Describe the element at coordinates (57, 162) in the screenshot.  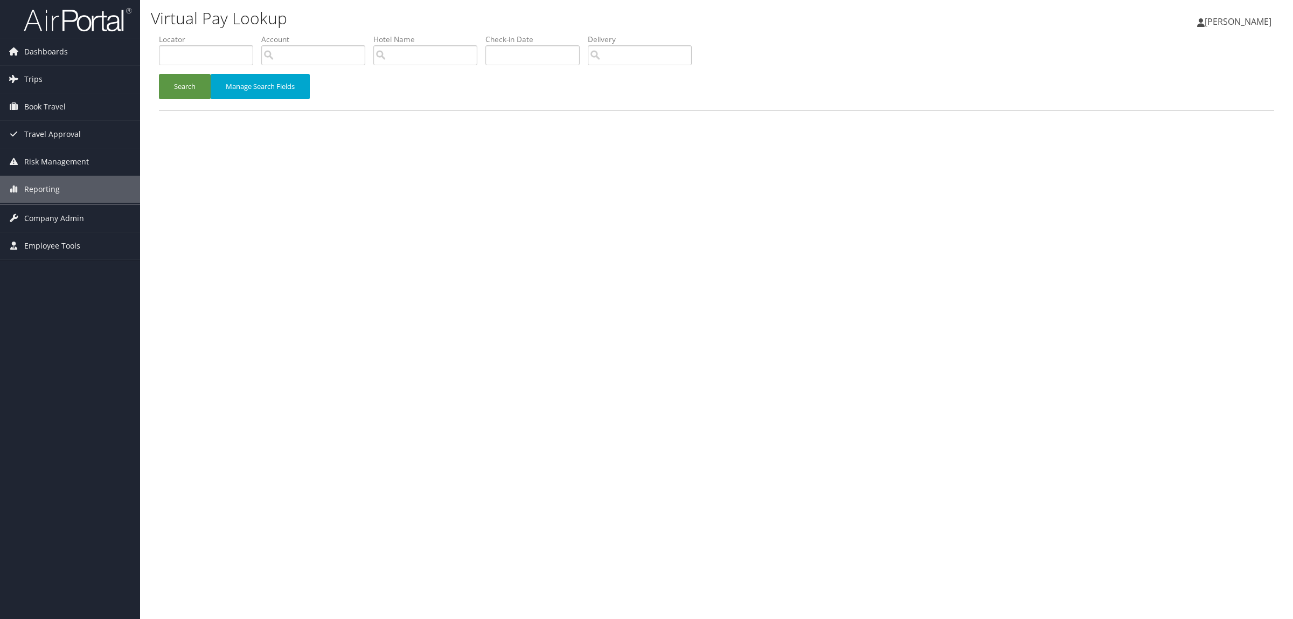
I see `span: Risk Management` at that location.